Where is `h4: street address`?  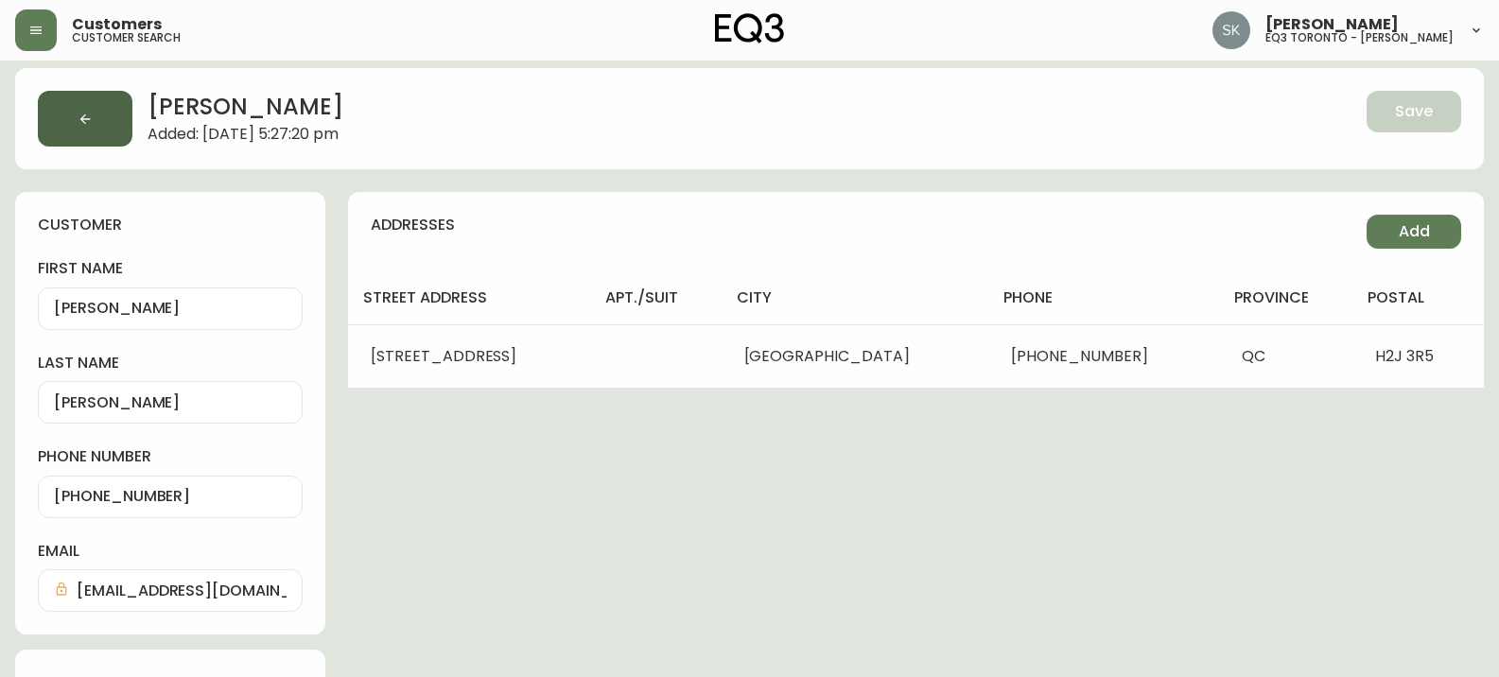
h4: street address is located at coordinates (469, 298).